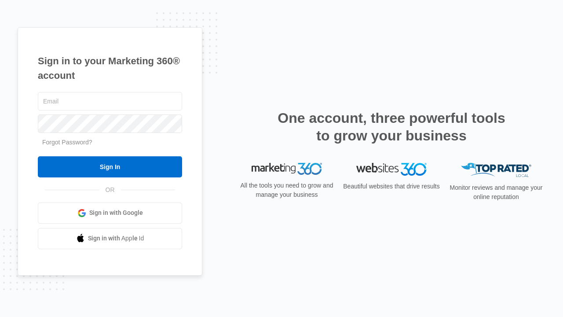  Describe the element at coordinates (287, 190) in the screenshot. I see `p: All the tools you need to grow and manage your business` at that location.